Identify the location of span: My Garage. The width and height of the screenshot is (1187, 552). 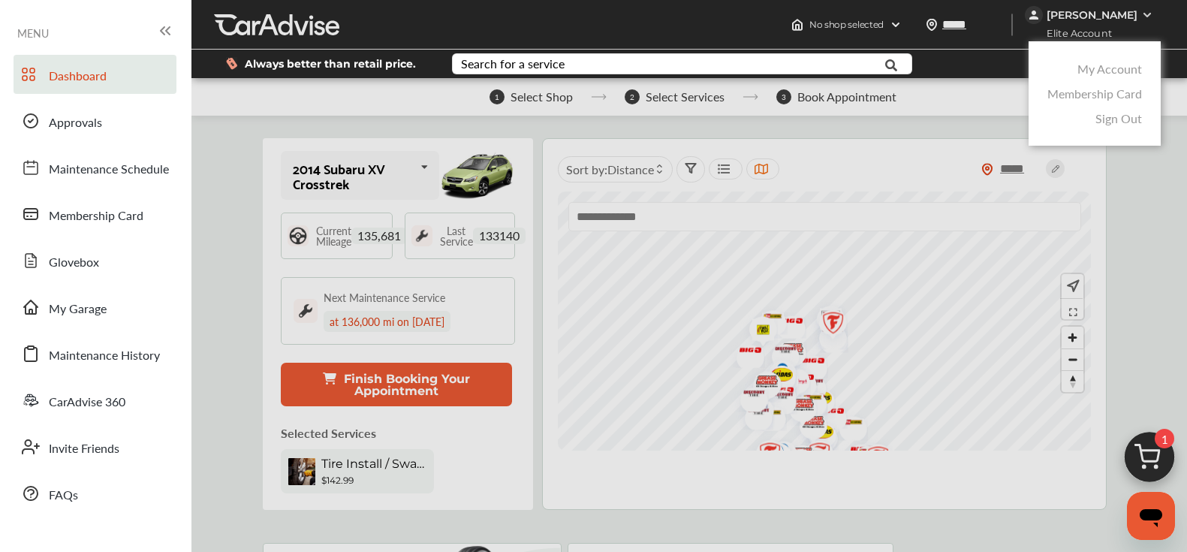
(77, 309).